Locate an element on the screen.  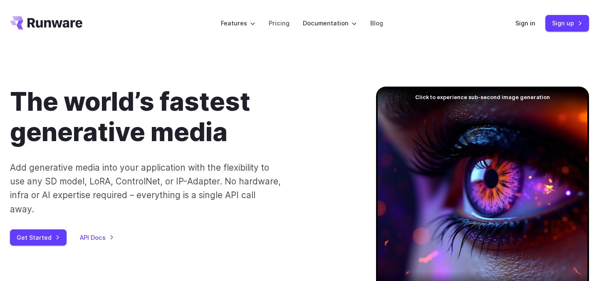
a: Get Started is located at coordinates (38, 237).